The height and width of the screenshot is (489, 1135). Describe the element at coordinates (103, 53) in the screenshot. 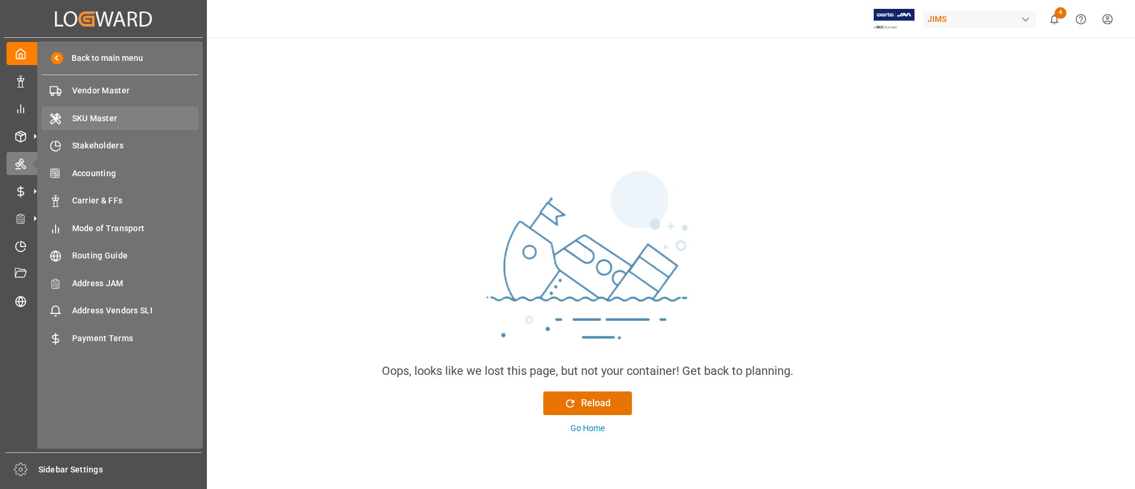

I see `a: My Cockpit` at that location.